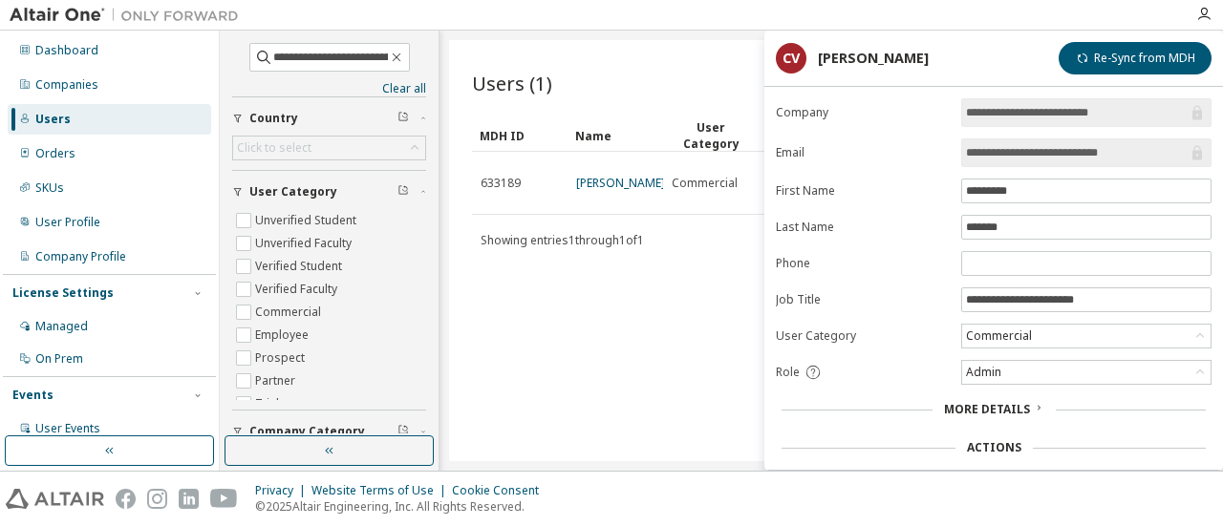 This screenshot has width=1223, height=526. What do you see at coordinates (308, 221) in the screenshot?
I see `label: Unverified Student` at bounding box center [308, 221].